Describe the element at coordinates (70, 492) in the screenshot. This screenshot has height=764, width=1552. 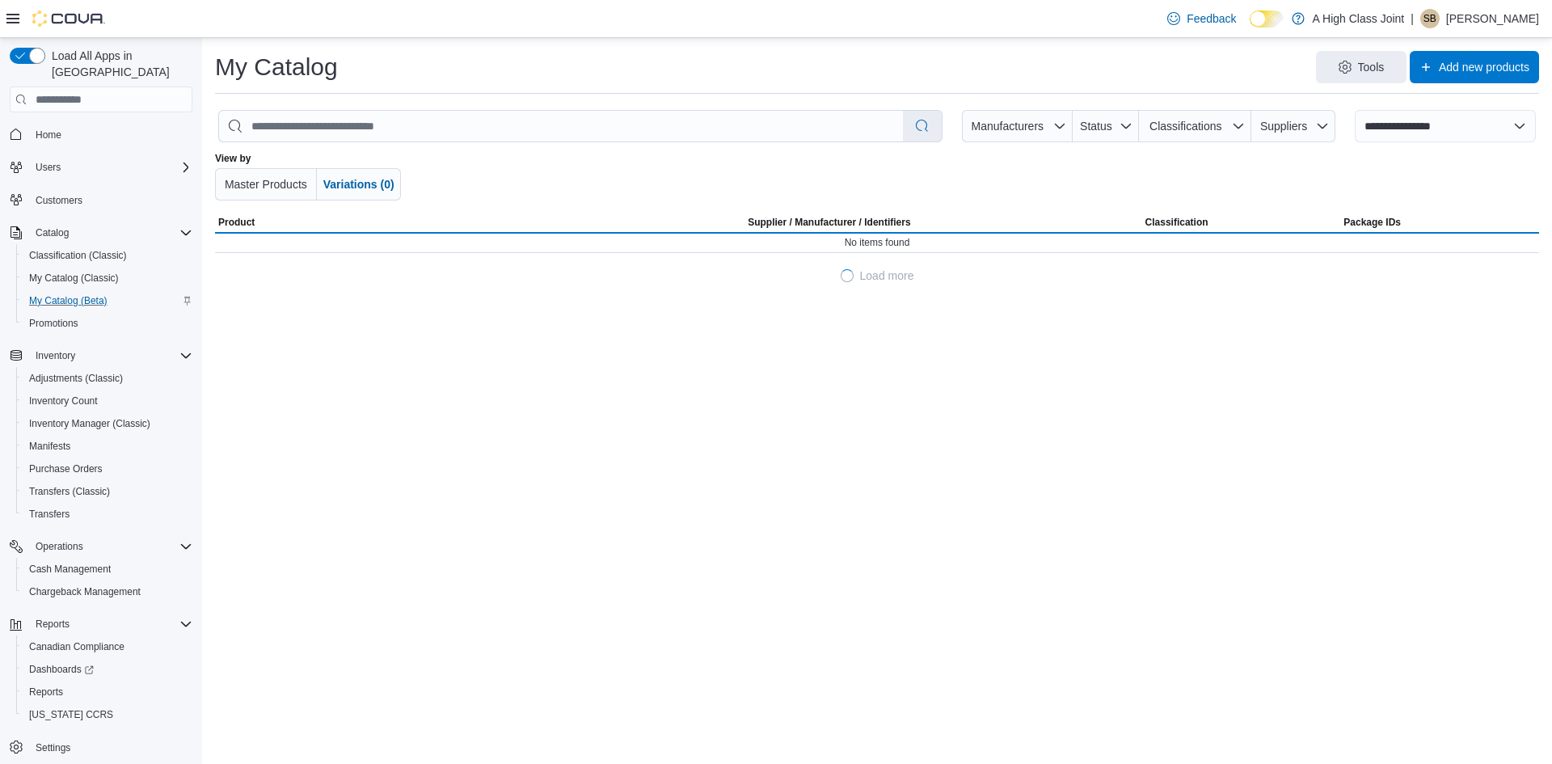
I see `a: Transfers (Classic)` at that location.